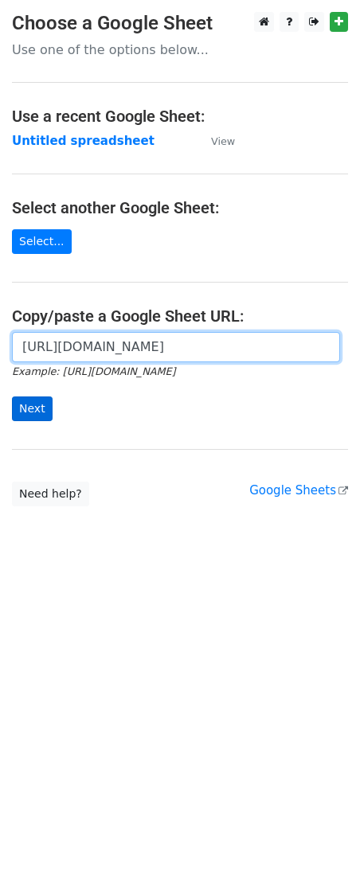  Describe the element at coordinates (83, 141) in the screenshot. I see `a: Untitled spreadsheet` at that location.